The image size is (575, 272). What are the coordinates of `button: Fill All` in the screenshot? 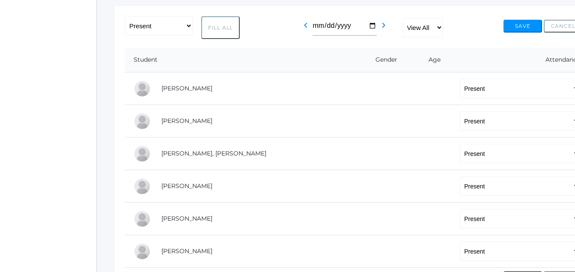 It's located at (220, 27).